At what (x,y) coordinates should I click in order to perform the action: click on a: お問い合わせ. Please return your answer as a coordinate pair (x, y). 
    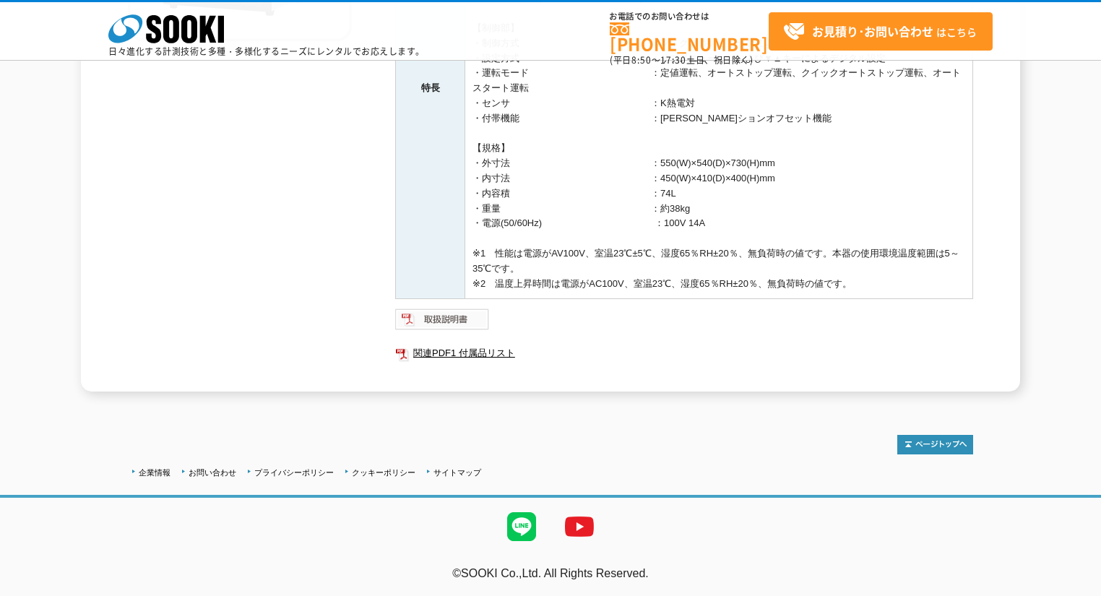
    Looking at the image, I should click on (212, 472).